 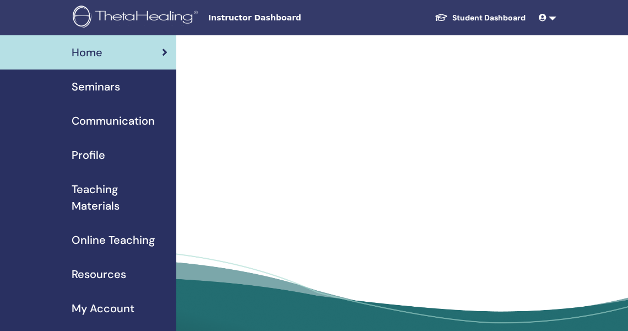 I want to click on span: Home, so click(x=87, y=52).